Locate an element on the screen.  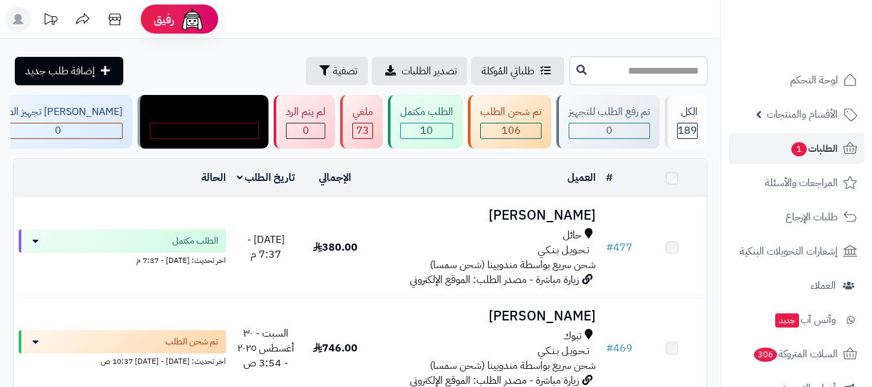
span: تم شحن الطلب is located at coordinates (192, 341).